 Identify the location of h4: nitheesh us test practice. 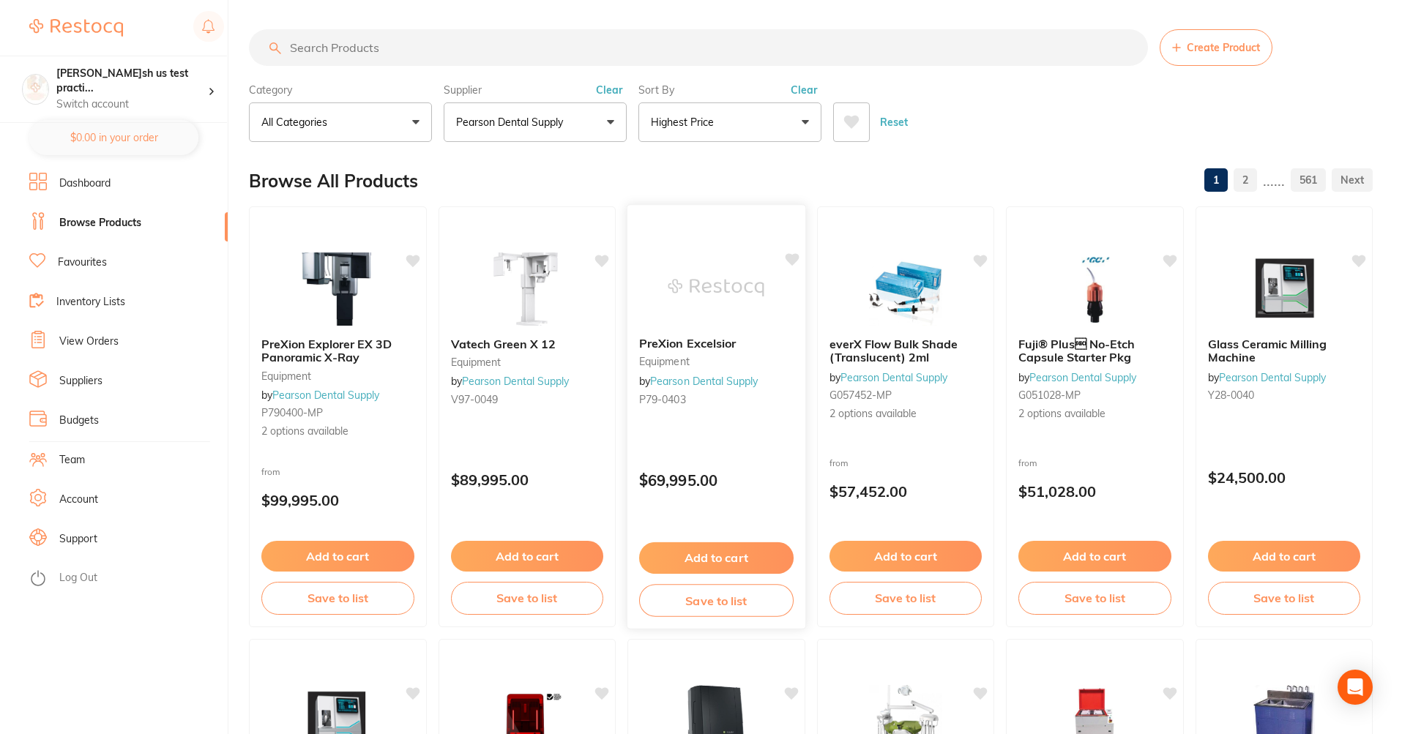
(132, 81).